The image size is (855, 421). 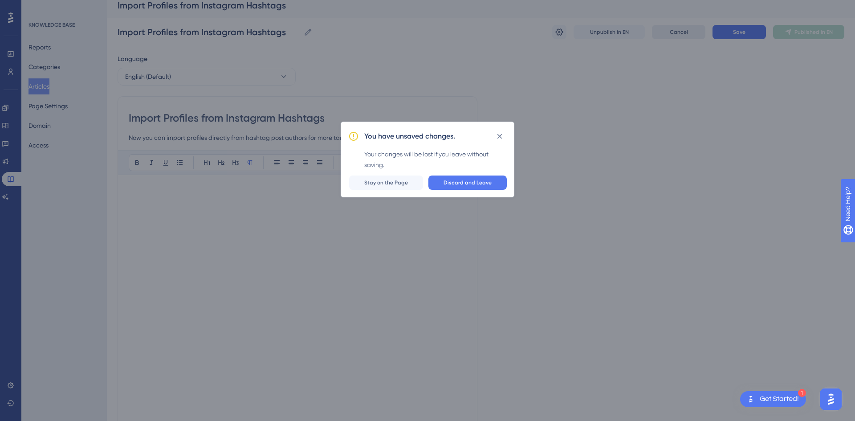 What do you see at coordinates (38, 8) in the screenshot?
I see `span: Need Help?` at bounding box center [38, 8].